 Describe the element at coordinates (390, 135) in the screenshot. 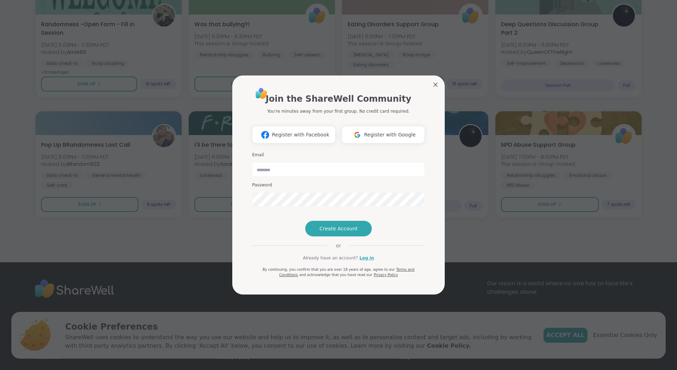

I see `span: Register with Google` at that location.